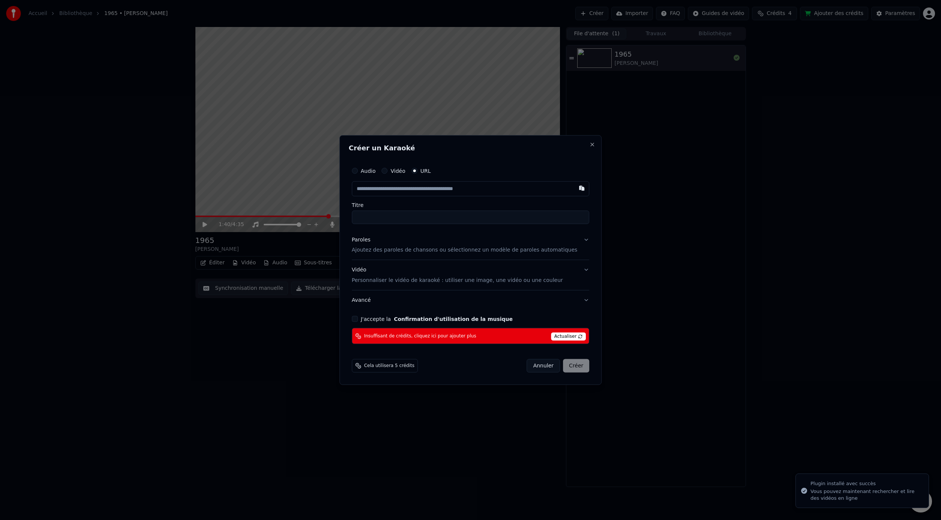 This screenshot has width=941, height=520. Describe the element at coordinates (569, 337) in the screenshot. I see `span: Actualiser` at that location.